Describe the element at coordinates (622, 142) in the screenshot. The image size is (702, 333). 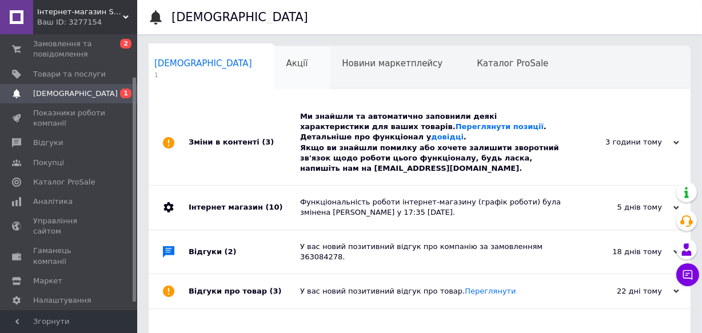
I see `div: 3 години тому` at that location.